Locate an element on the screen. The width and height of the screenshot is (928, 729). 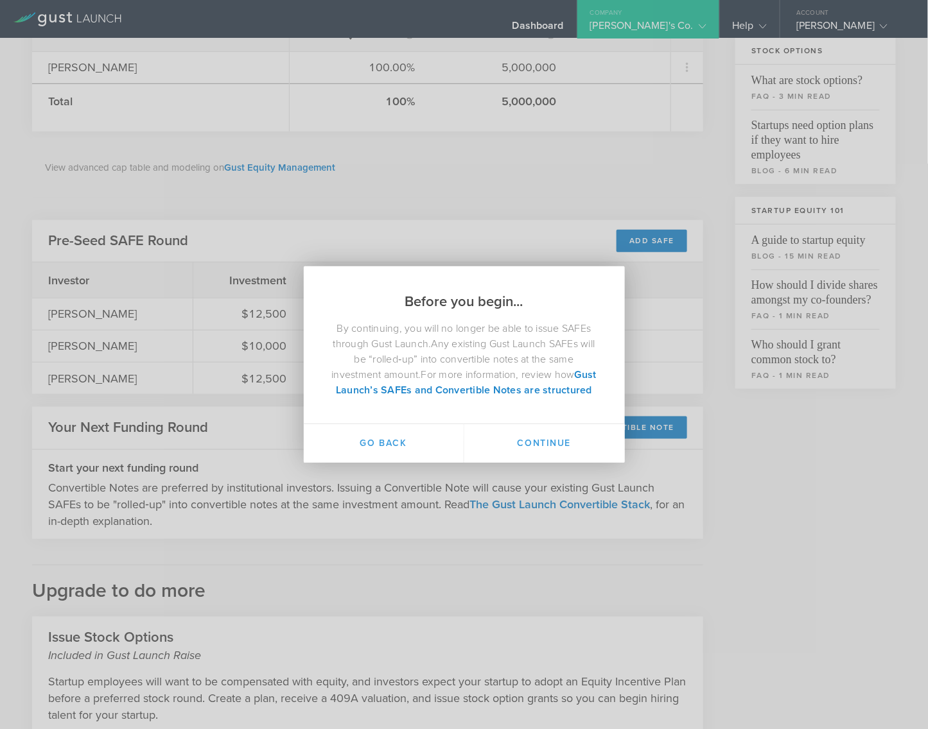
button: Continue is located at coordinates (544, 444).